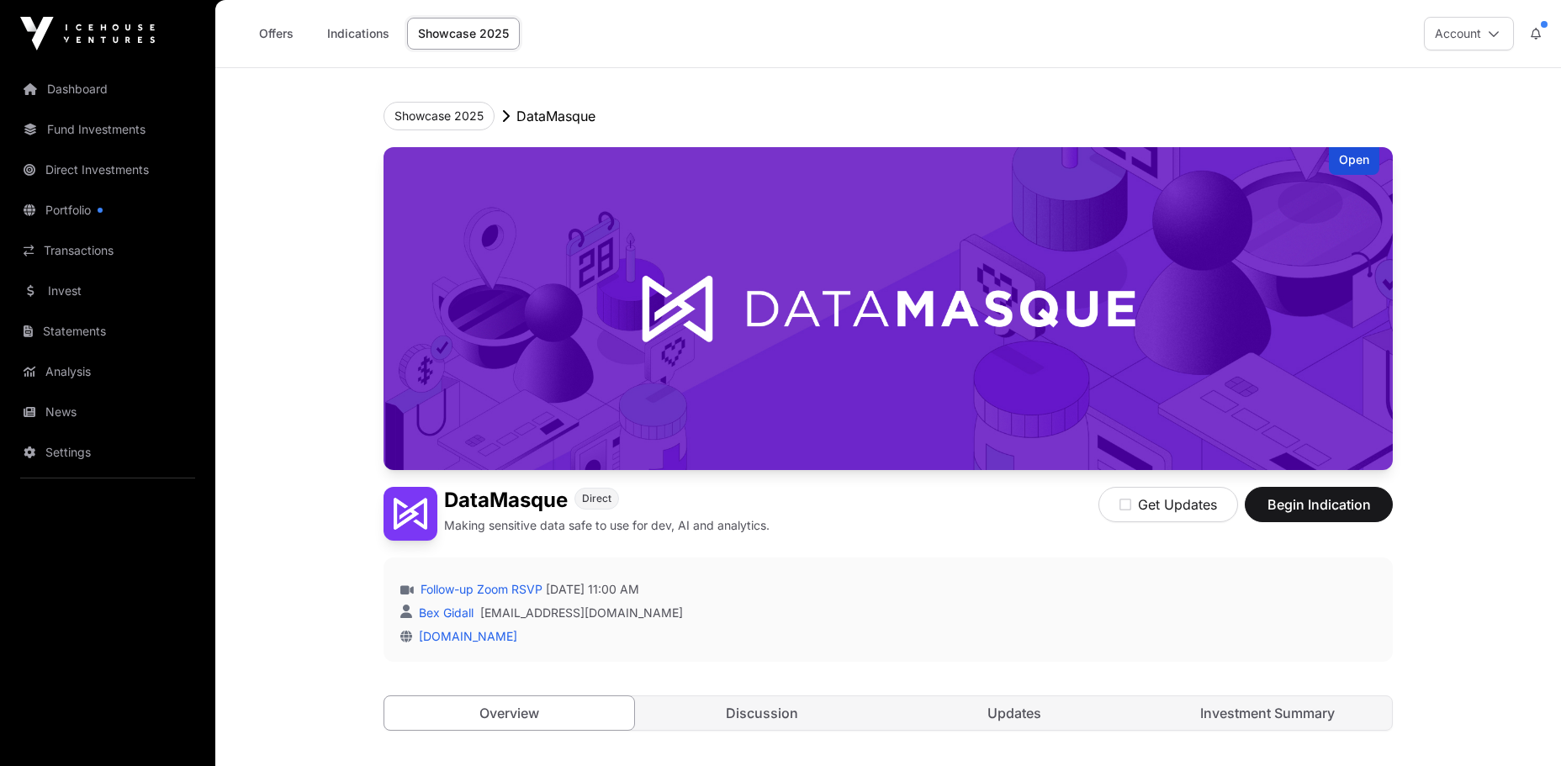  What do you see at coordinates (762, 713) in the screenshot?
I see `a: Discussion` at bounding box center [762, 713].